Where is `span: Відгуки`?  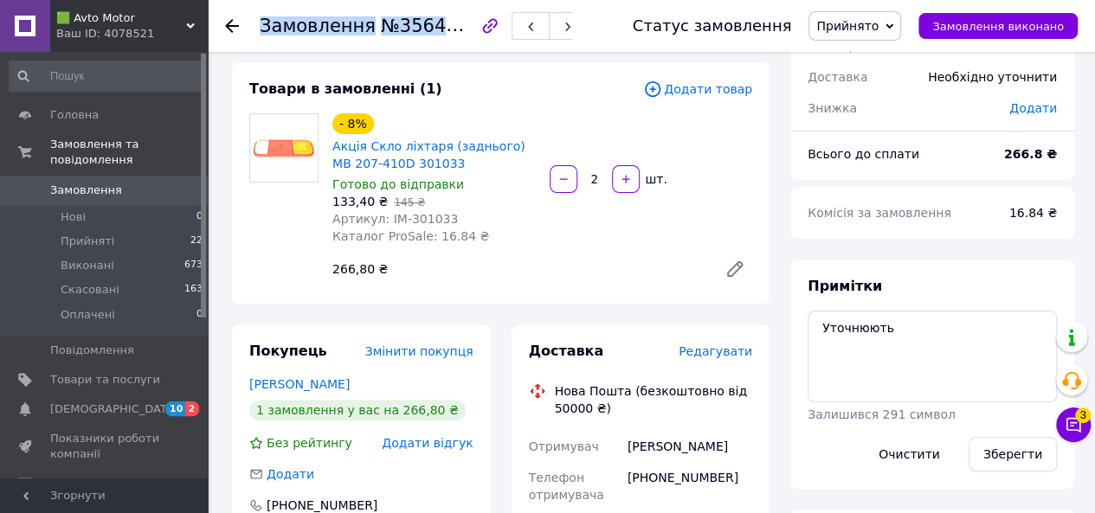
span: Відгуки is located at coordinates (73, 485).